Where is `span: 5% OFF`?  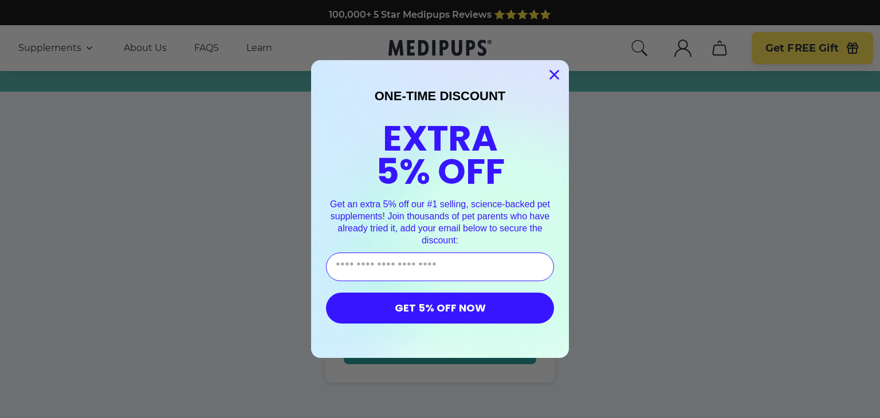 span: 5% OFF is located at coordinates (440, 171).